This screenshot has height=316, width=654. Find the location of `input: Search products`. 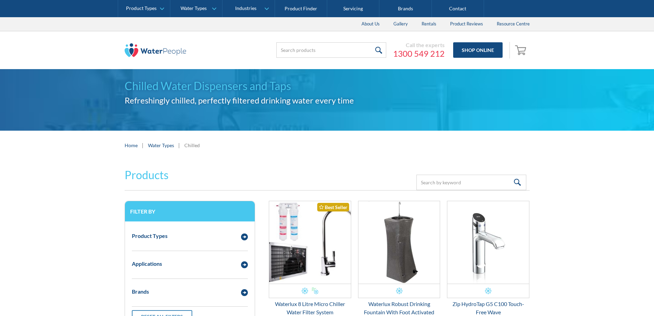

input: Search products is located at coordinates (331, 50).